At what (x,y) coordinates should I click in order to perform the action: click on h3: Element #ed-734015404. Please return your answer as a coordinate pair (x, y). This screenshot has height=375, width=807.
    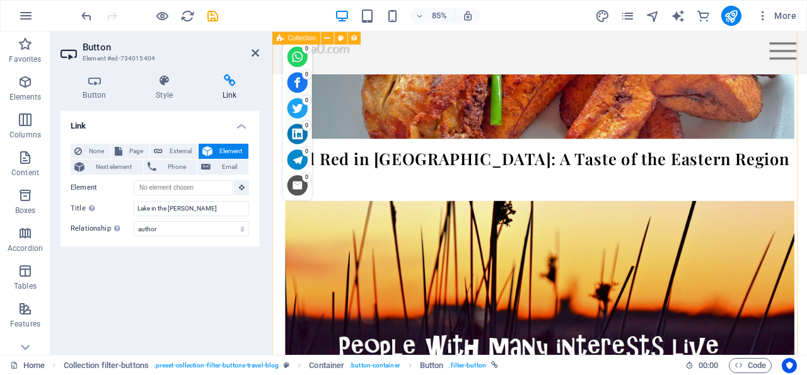
    Looking at the image, I should click on (158, 59).